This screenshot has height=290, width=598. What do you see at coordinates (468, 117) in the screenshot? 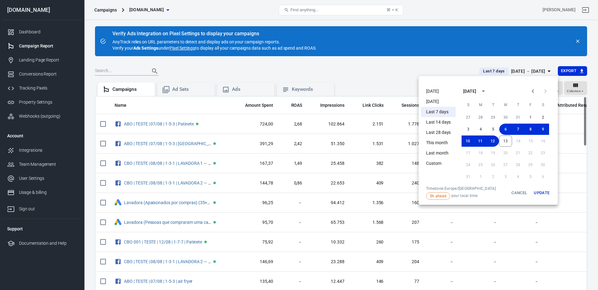
I see `button: 27` at bounding box center [468, 117].